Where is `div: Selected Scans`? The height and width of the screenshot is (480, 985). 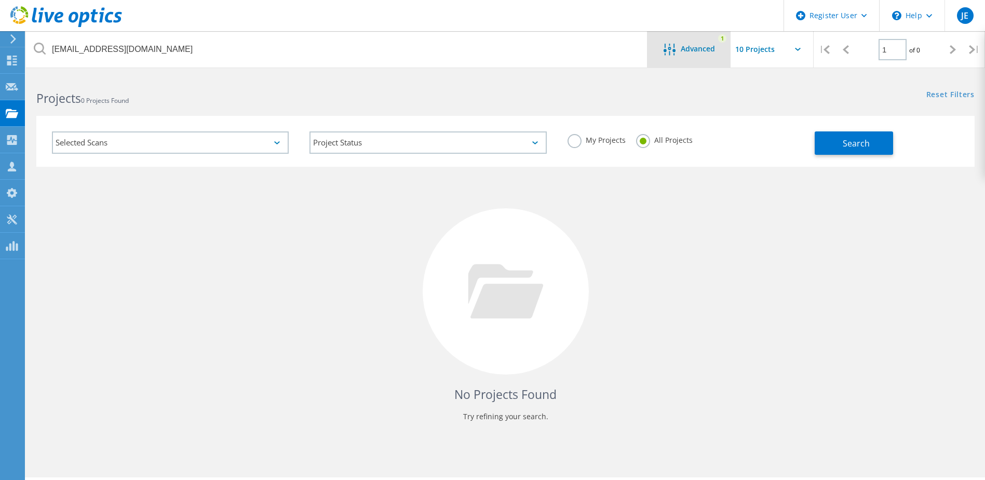 div: Selected Scans is located at coordinates (170, 142).